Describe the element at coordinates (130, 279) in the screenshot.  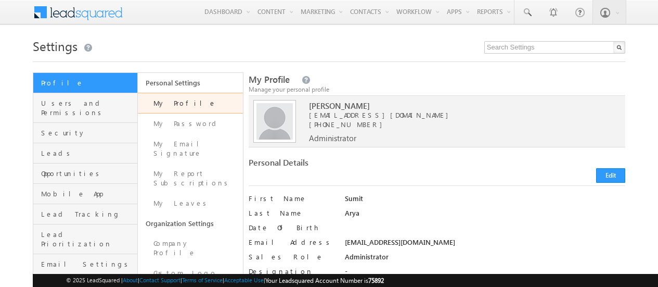
I see `a: About` at that location.